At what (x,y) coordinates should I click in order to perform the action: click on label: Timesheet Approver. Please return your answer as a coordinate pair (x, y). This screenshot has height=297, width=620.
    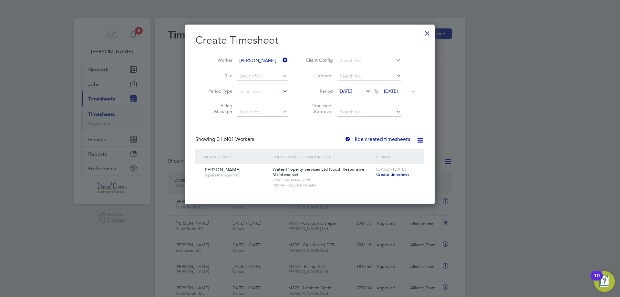
    Looking at the image, I should click on (318, 108).